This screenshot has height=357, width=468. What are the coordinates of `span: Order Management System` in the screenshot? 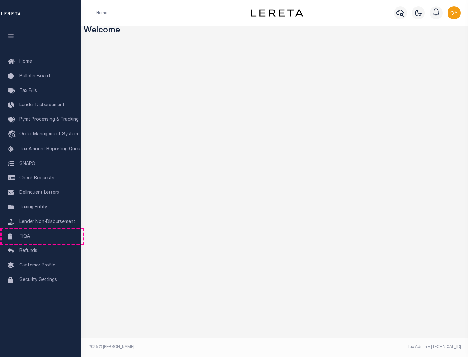 It's located at (49, 134).